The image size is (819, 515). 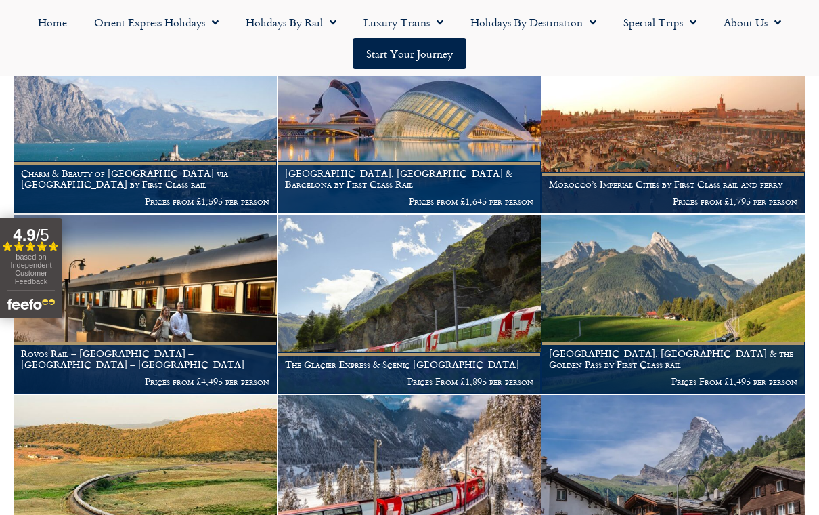 I want to click on a: About Us, so click(x=752, y=22).